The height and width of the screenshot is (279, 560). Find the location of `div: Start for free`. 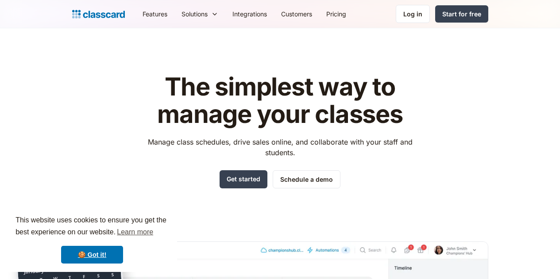

div: Start for free is located at coordinates (462, 14).